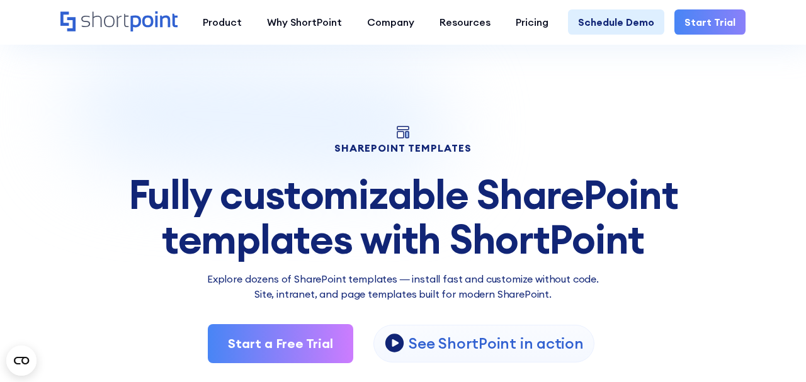 This screenshot has width=806, height=382. What do you see at coordinates (403, 217) in the screenshot?
I see `div: Fully customizable SharePoint templates with ShortPoint` at bounding box center [403, 217].